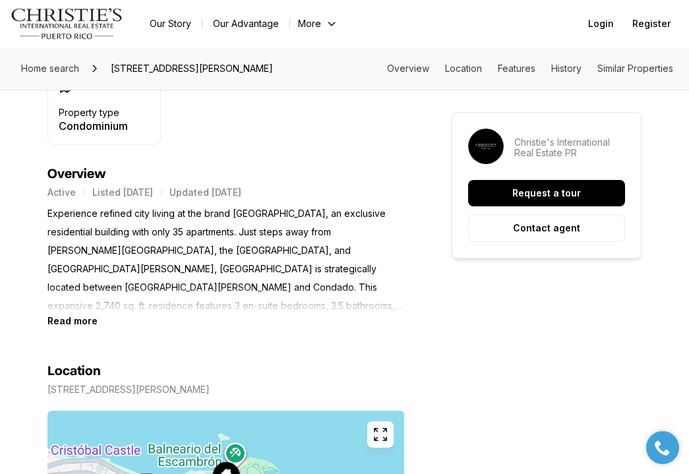 The width and height of the screenshot is (689, 474). I want to click on a: Our Advantage, so click(246, 24).